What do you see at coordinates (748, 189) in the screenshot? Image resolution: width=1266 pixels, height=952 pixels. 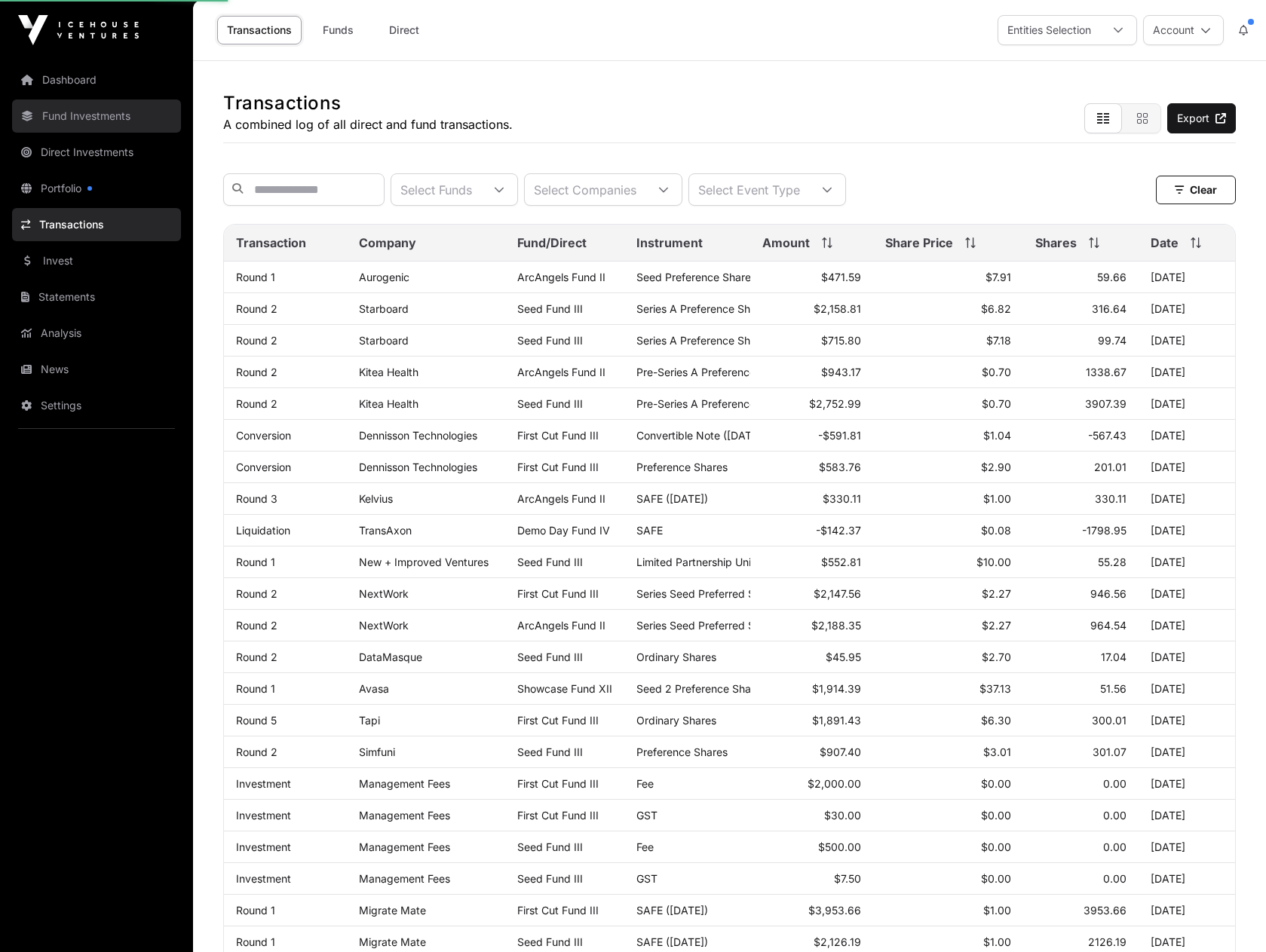 I see `div: Select Event Type` at bounding box center [748, 189].